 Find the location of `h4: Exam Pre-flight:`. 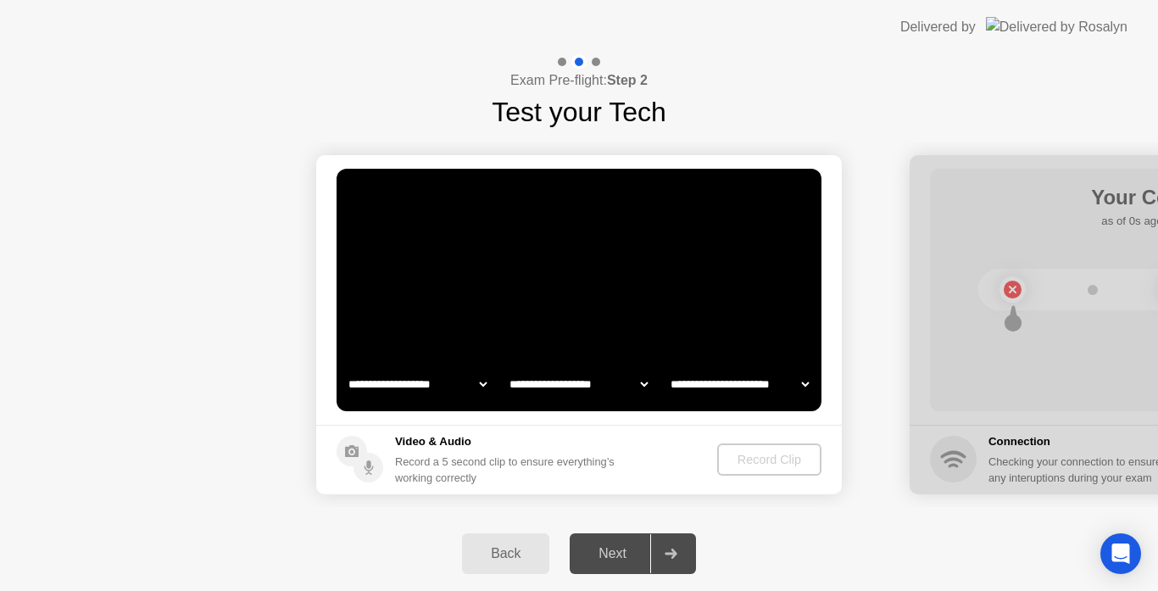

h4: Exam Pre-flight: is located at coordinates (579, 81).